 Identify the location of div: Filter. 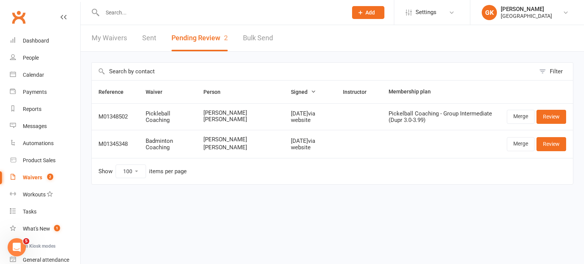
(556, 71).